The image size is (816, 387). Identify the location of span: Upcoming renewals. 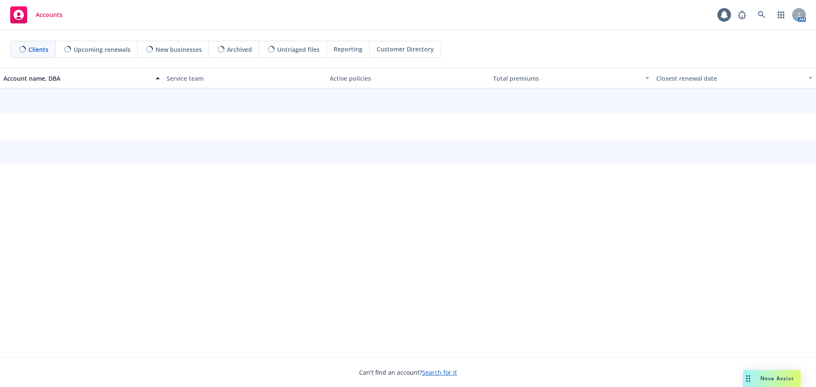
(102, 49).